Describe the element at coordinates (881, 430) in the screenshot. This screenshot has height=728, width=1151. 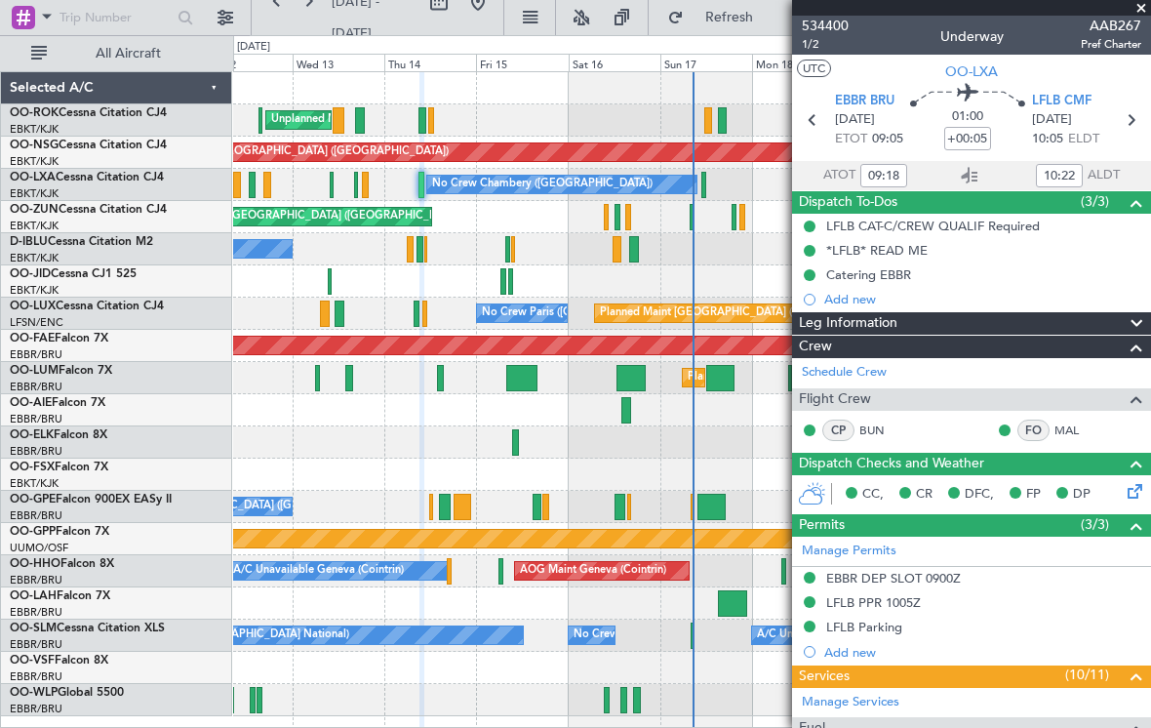
I see `a: BUN` at that location.